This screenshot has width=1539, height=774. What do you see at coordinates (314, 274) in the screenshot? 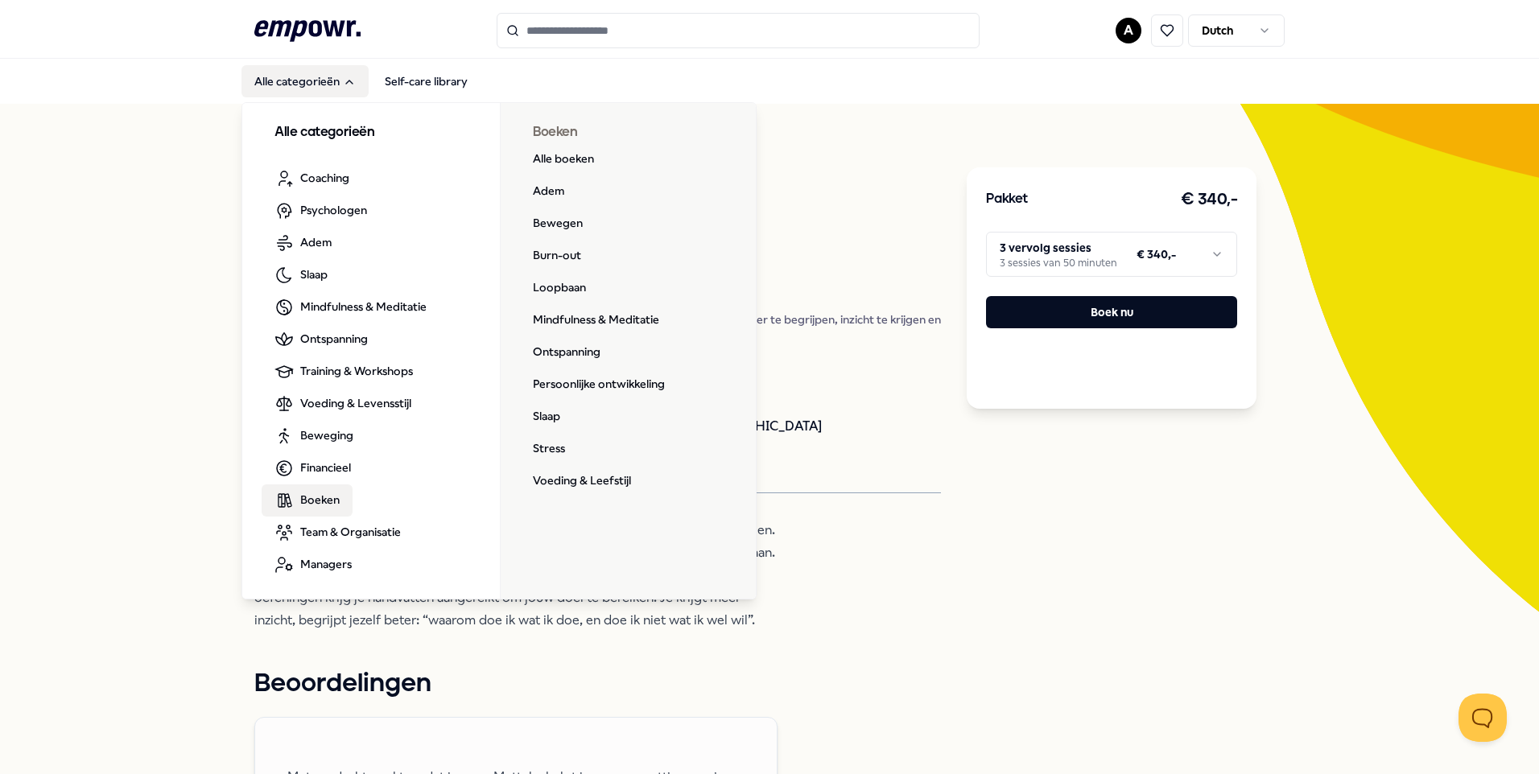
I see `span: Slaap` at bounding box center [314, 274].